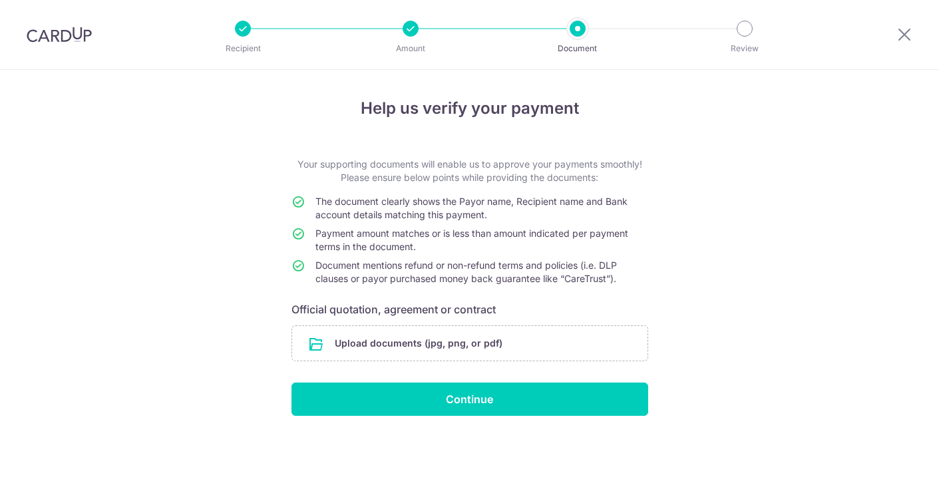 The height and width of the screenshot is (481, 939). I want to click on input: Continue, so click(470, 399).